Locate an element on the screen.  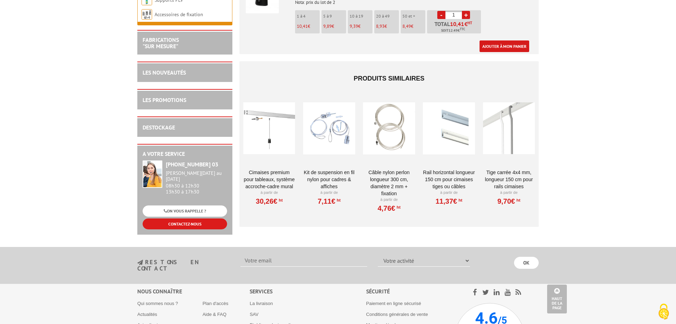
p: 20 à 49 is located at coordinates (387, 16).